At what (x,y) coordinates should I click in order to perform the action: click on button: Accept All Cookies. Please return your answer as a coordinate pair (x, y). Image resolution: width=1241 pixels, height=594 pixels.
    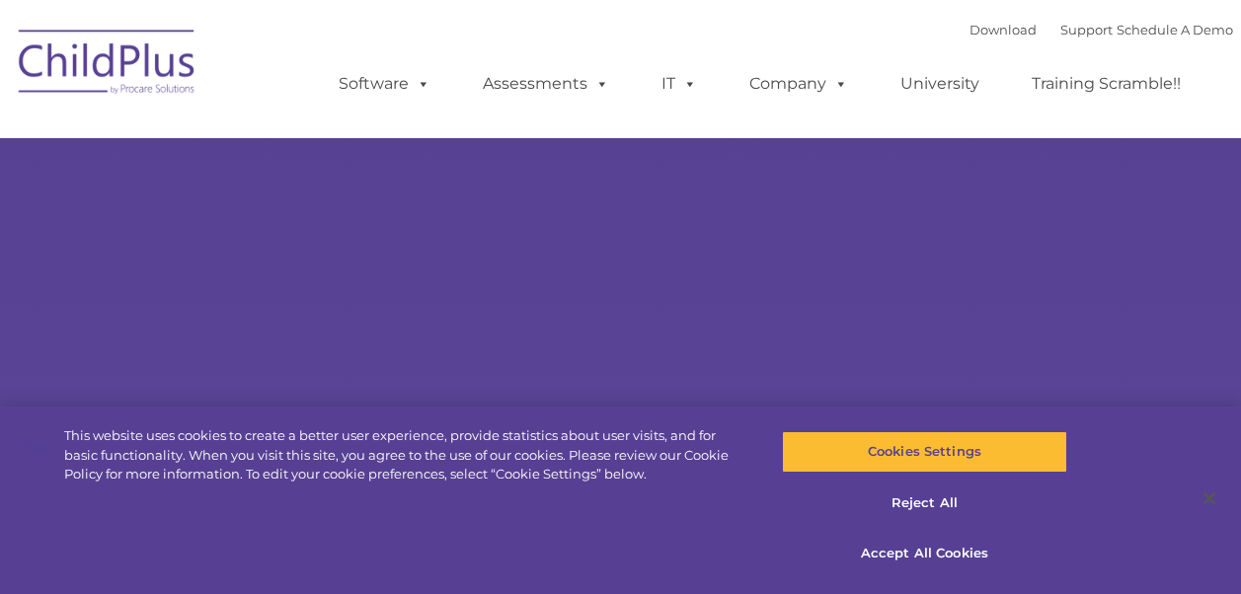
    Looking at the image, I should click on (924, 554).